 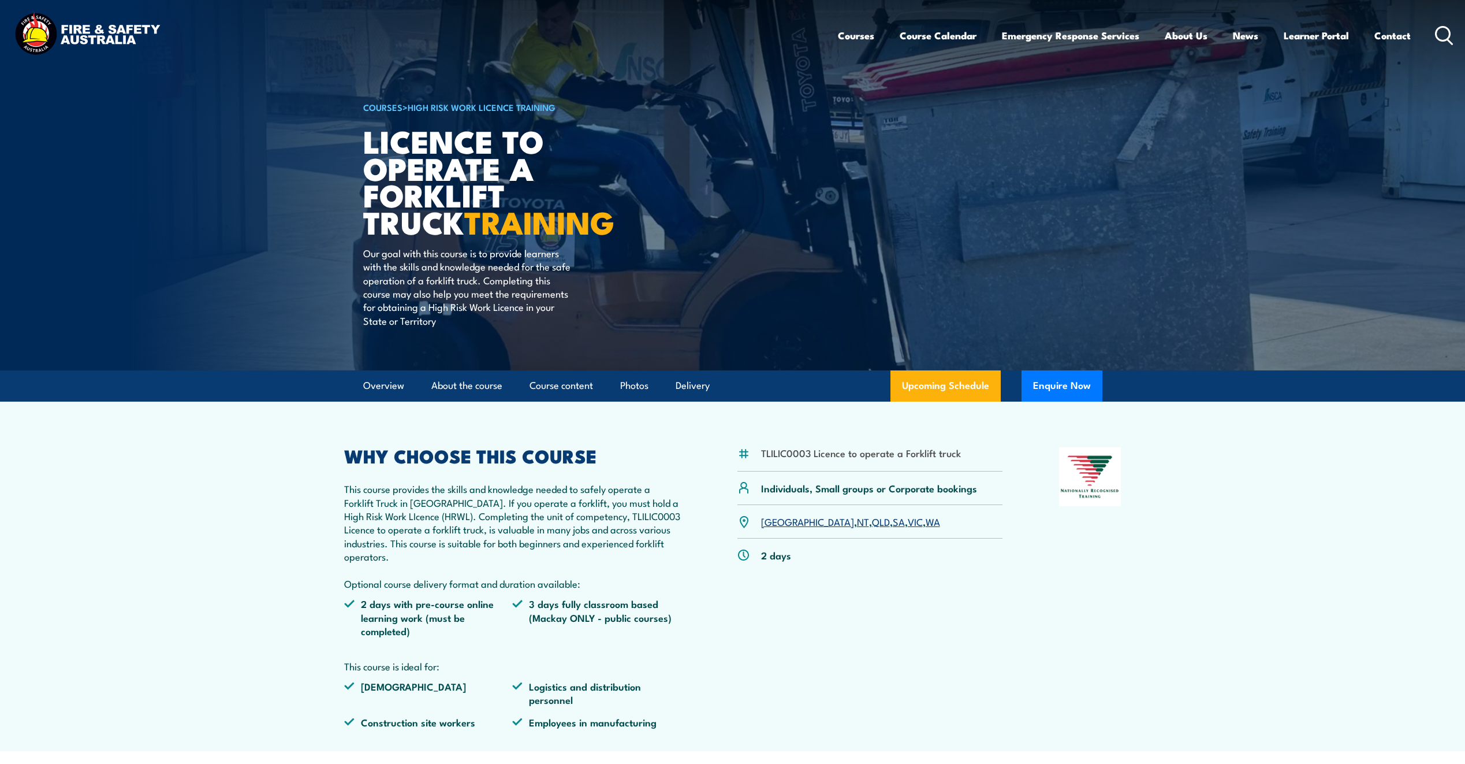 What do you see at coordinates (899, 521) in the screenshot?
I see `a: SA` at bounding box center [899, 521].